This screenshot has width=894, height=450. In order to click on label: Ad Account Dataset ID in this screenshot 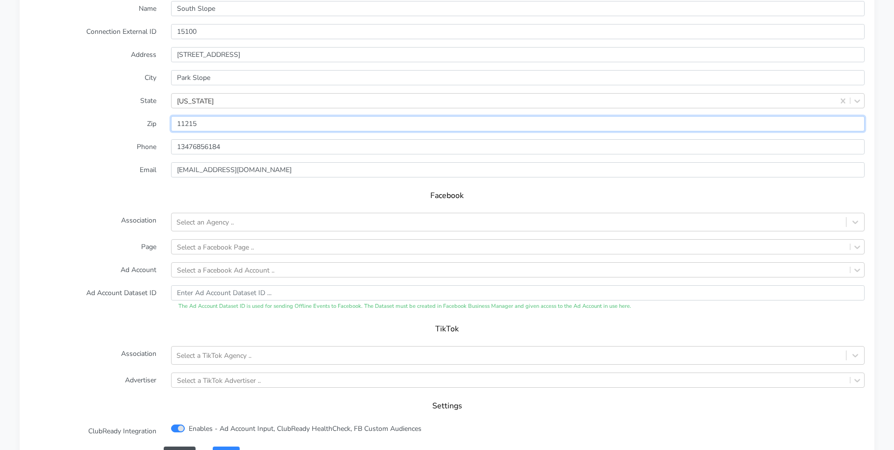, I will do `click(93, 298)`.